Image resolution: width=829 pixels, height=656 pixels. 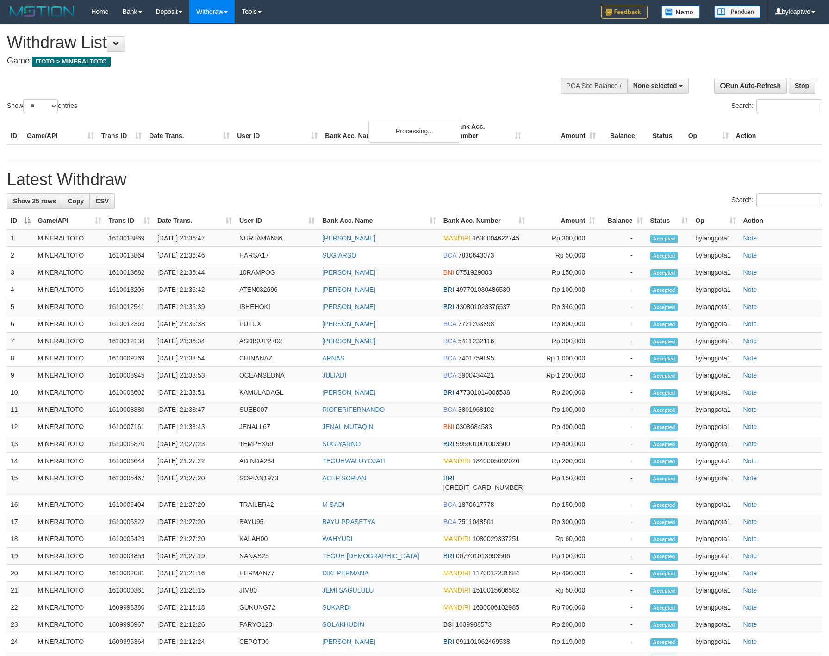 I want to click on td: 1610005322, so click(x=129, y=521).